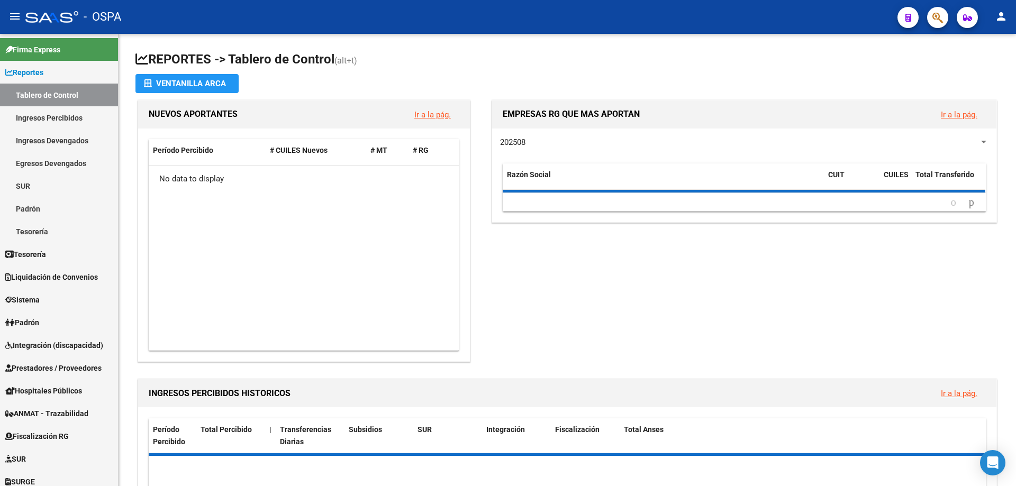 This screenshot has height=486, width=1016. I want to click on span: Hospitales Públicos, so click(43, 391).